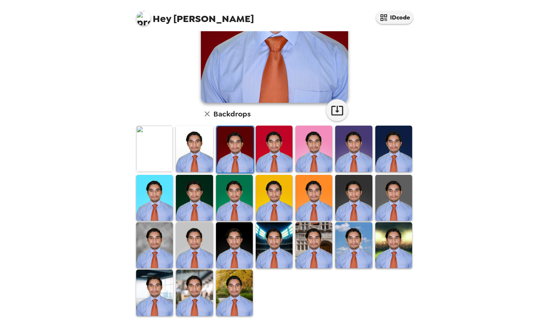  What do you see at coordinates (143, 18) in the screenshot?
I see `img: profile pic` at bounding box center [143, 18].